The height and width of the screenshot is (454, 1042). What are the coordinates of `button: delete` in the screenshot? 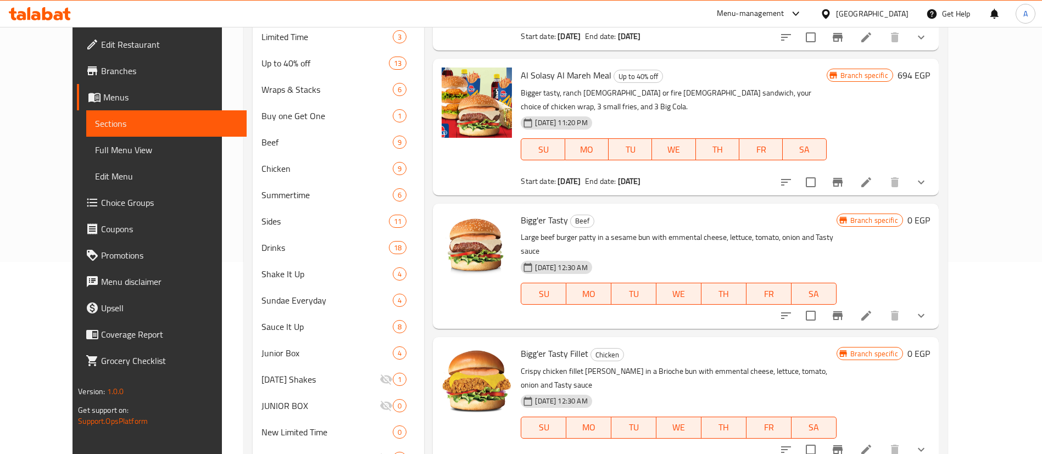 It's located at (895, 316).